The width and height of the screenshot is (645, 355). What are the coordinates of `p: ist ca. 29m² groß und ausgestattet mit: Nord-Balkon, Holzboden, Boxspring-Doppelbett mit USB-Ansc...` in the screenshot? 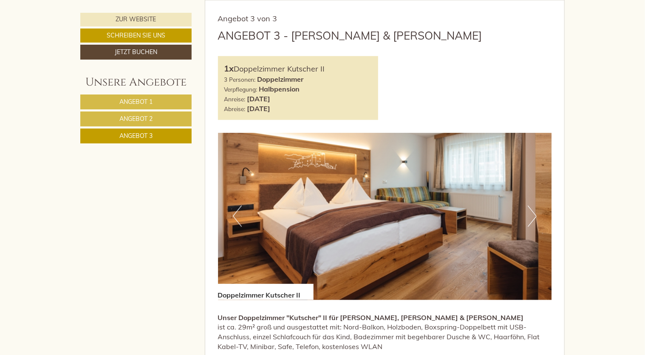 It's located at (385, 332).